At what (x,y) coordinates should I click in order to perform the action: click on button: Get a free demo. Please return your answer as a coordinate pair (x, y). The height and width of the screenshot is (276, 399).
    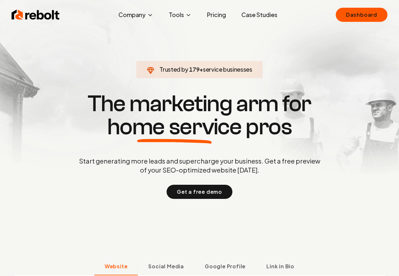
    Looking at the image, I should click on (199, 192).